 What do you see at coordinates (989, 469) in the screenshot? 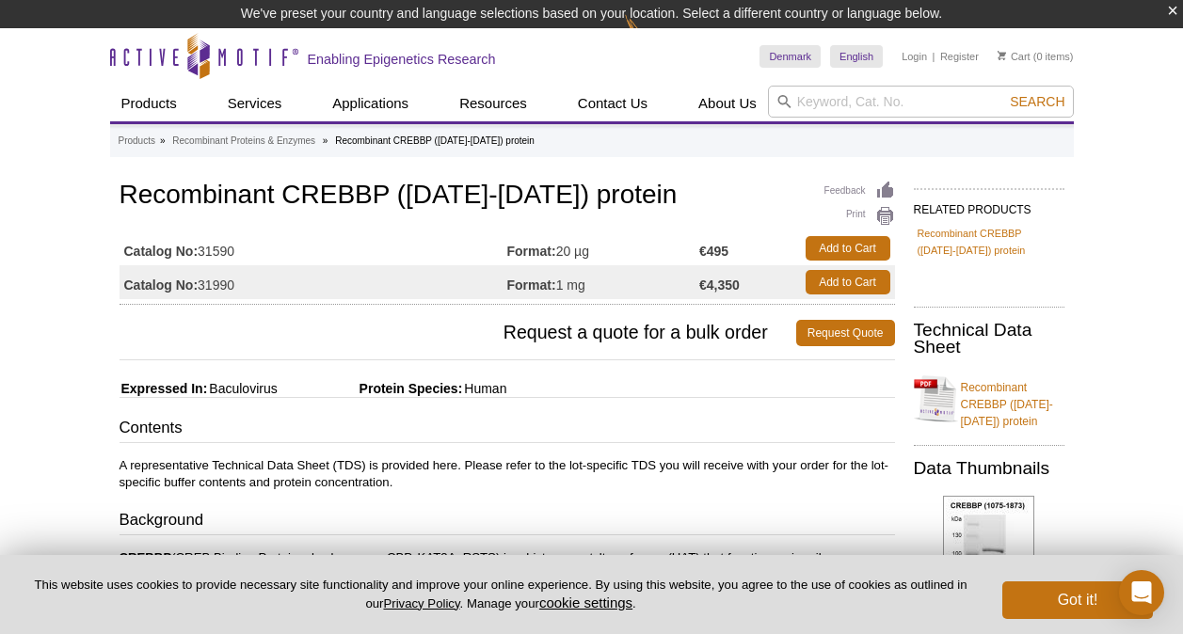
I see `h2: Data Thumbnails` at bounding box center [989, 469].